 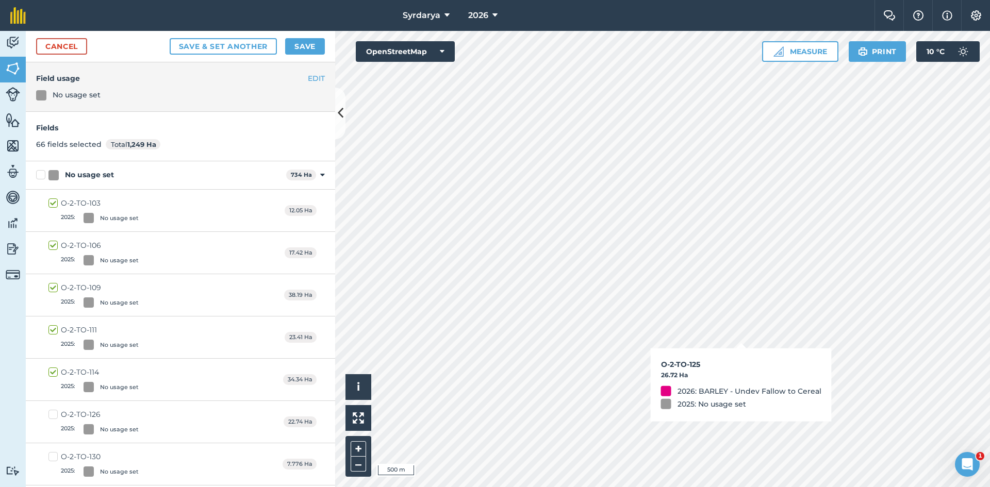 I want to click on div: O-2-TO-111, so click(x=100, y=330).